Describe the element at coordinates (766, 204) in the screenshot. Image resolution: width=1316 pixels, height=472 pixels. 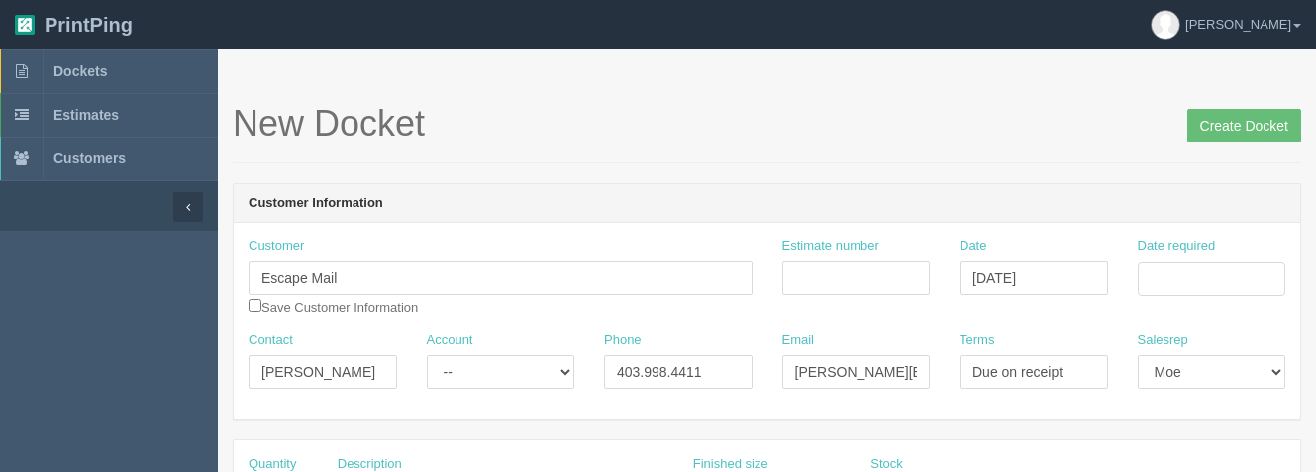
I see `header: Customer Information` at that location.